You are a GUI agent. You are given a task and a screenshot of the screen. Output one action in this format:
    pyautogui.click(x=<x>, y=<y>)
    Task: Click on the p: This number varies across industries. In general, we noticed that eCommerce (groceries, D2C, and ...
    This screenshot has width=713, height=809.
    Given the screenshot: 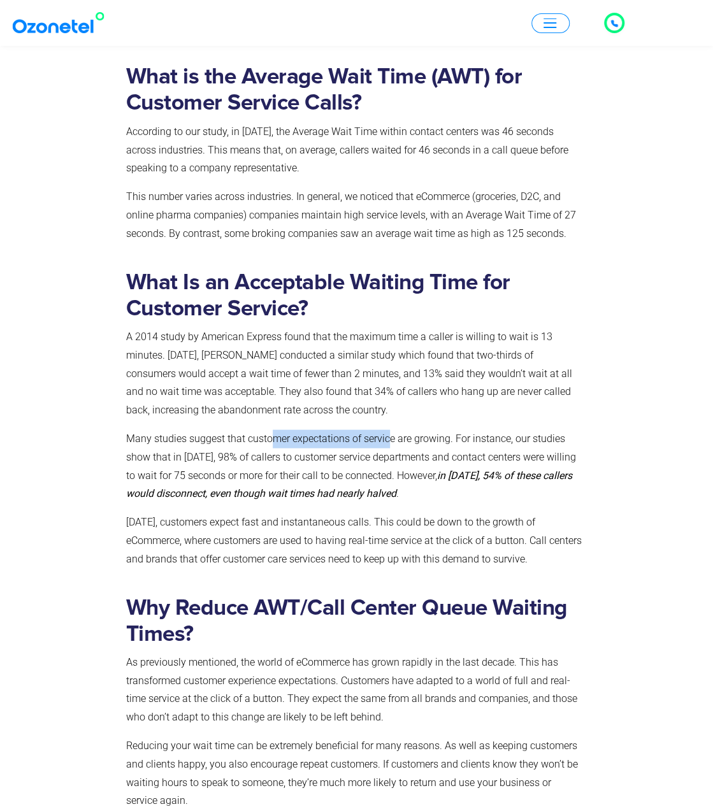 What is the action you would take?
    pyautogui.click(x=355, y=215)
    